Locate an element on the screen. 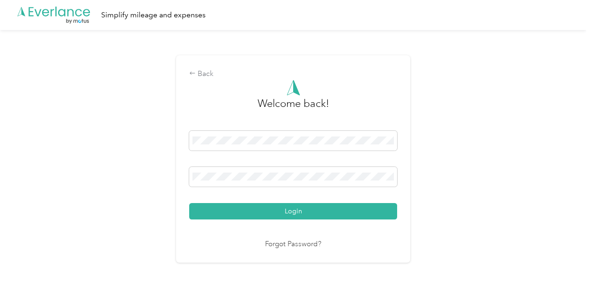 This screenshot has height=302, width=591. a: Forgot Password? is located at coordinates (293, 244).